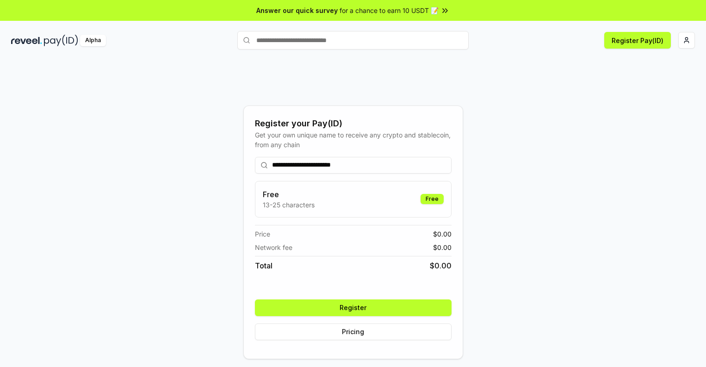 The height and width of the screenshot is (367, 706). What do you see at coordinates (93, 40) in the screenshot?
I see `div: Alpha` at bounding box center [93, 40].